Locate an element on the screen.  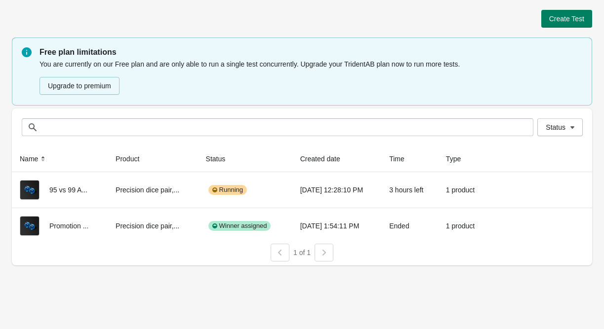
div: Ended is located at coordinates (409, 226).